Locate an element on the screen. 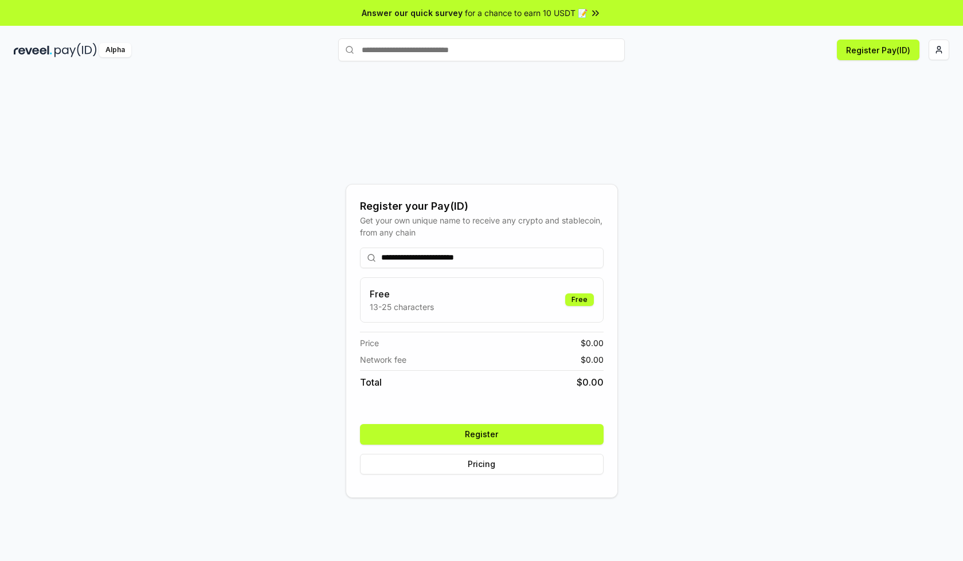 This screenshot has height=561, width=963. img: reveel_dark is located at coordinates (33, 50).